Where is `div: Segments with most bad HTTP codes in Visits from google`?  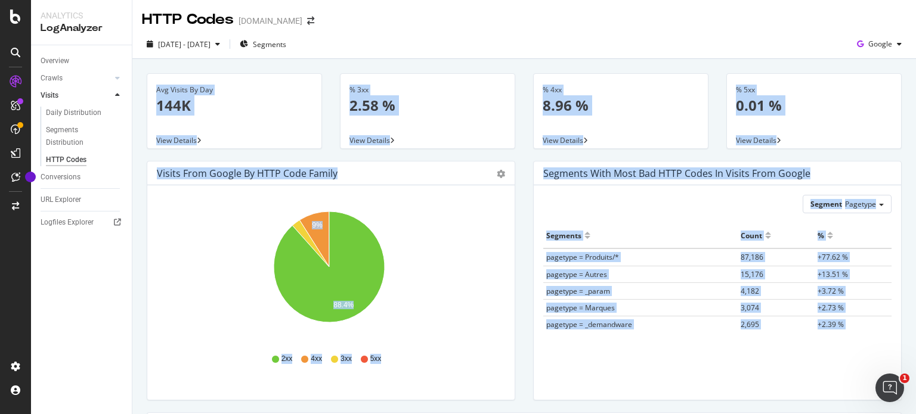
div: Segments with most bad HTTP codes in Visits from google is located at coordinates (677, 173).